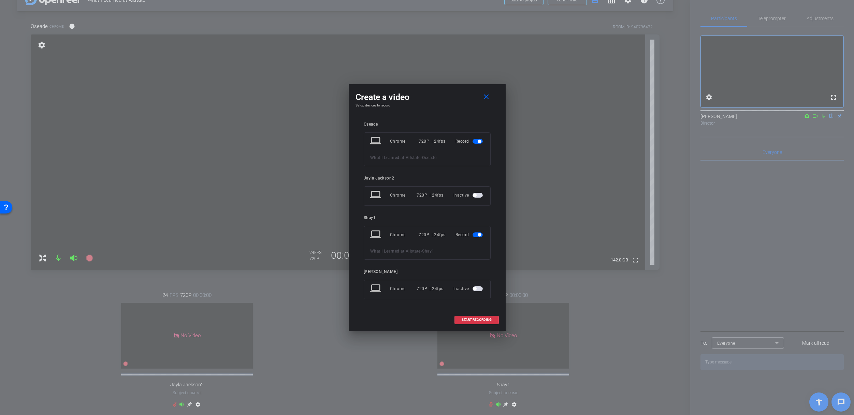  What do you see at coordinates (427, 105) in the screenshot?
I see `h4: Setup devices to record` at bounding box center [427, 105].